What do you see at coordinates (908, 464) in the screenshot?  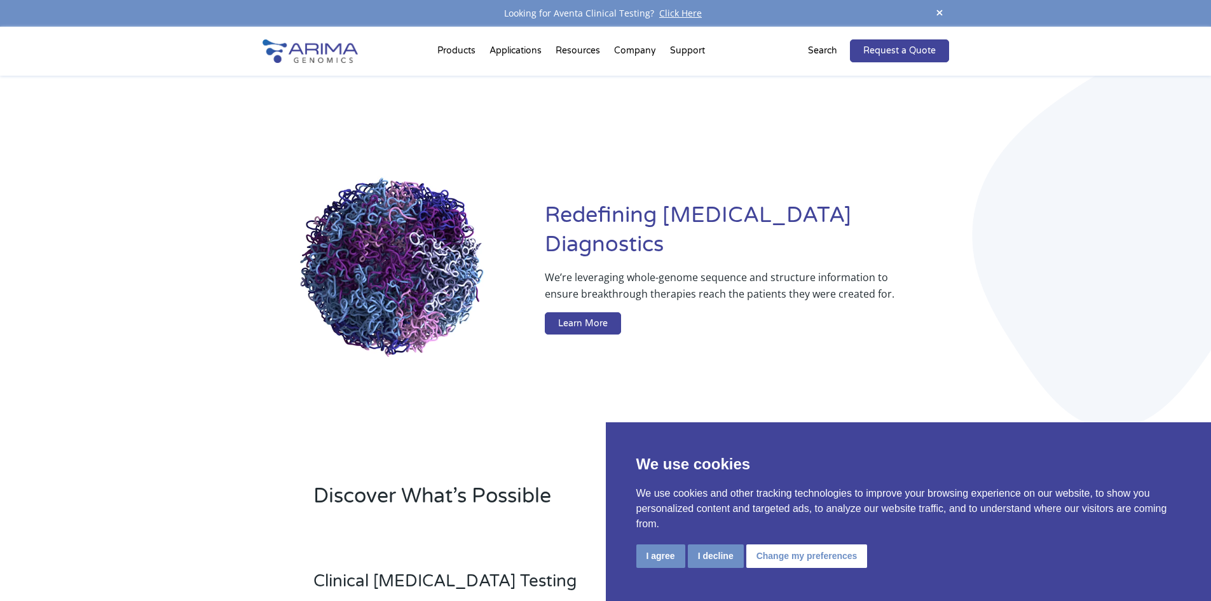 I see `p: We use cookies` at bounding box center [908, 464].